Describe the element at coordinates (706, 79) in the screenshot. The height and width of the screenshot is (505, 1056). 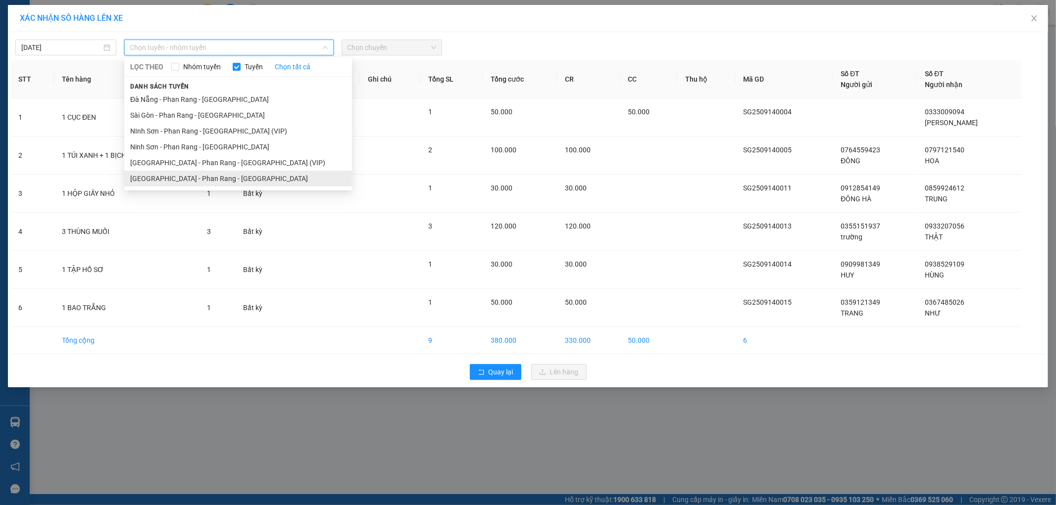
I see `th: Thu hộ` at that location.